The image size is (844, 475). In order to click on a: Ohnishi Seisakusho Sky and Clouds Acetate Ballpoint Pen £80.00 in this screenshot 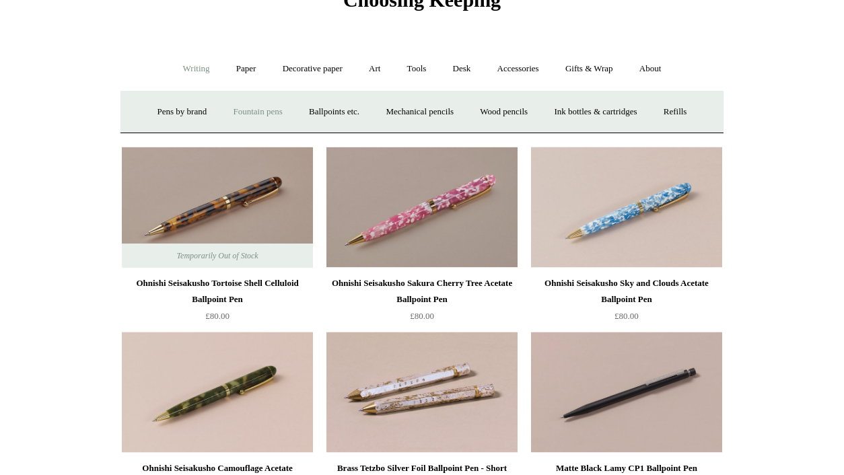, I will do `click(626, 303)`.